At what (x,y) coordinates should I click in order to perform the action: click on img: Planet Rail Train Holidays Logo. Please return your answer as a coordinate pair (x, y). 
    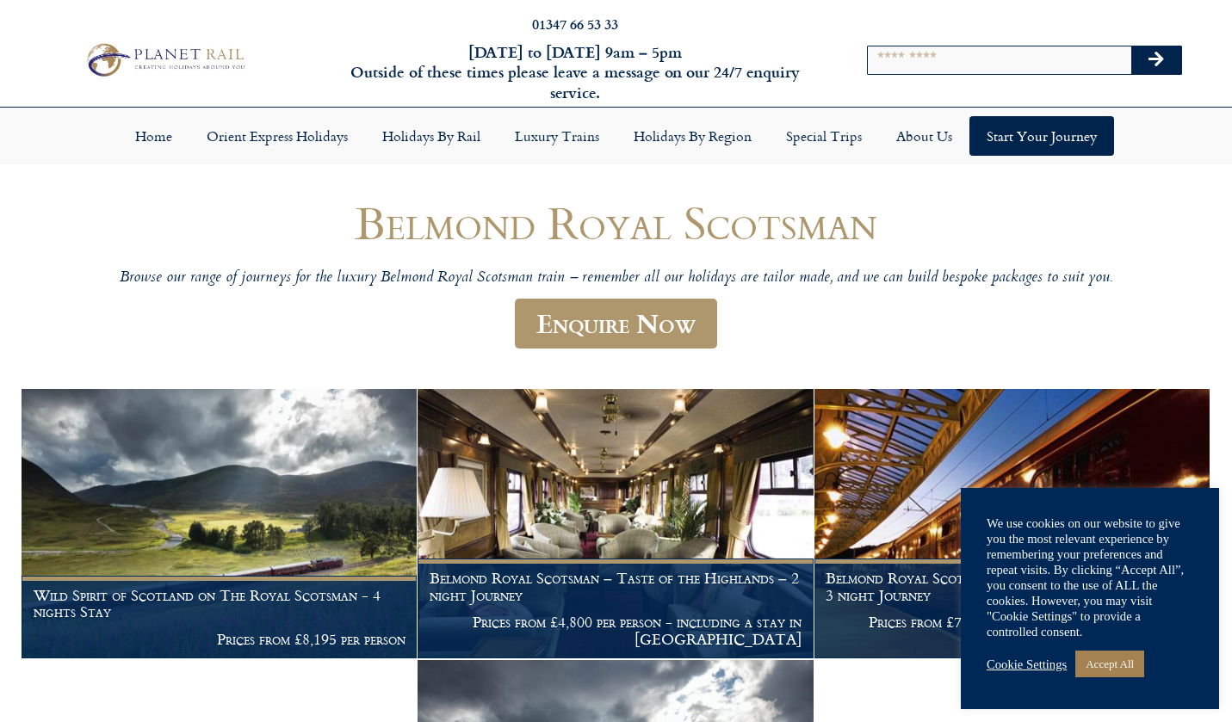
    Looking at the image, I should click on (164, 60).